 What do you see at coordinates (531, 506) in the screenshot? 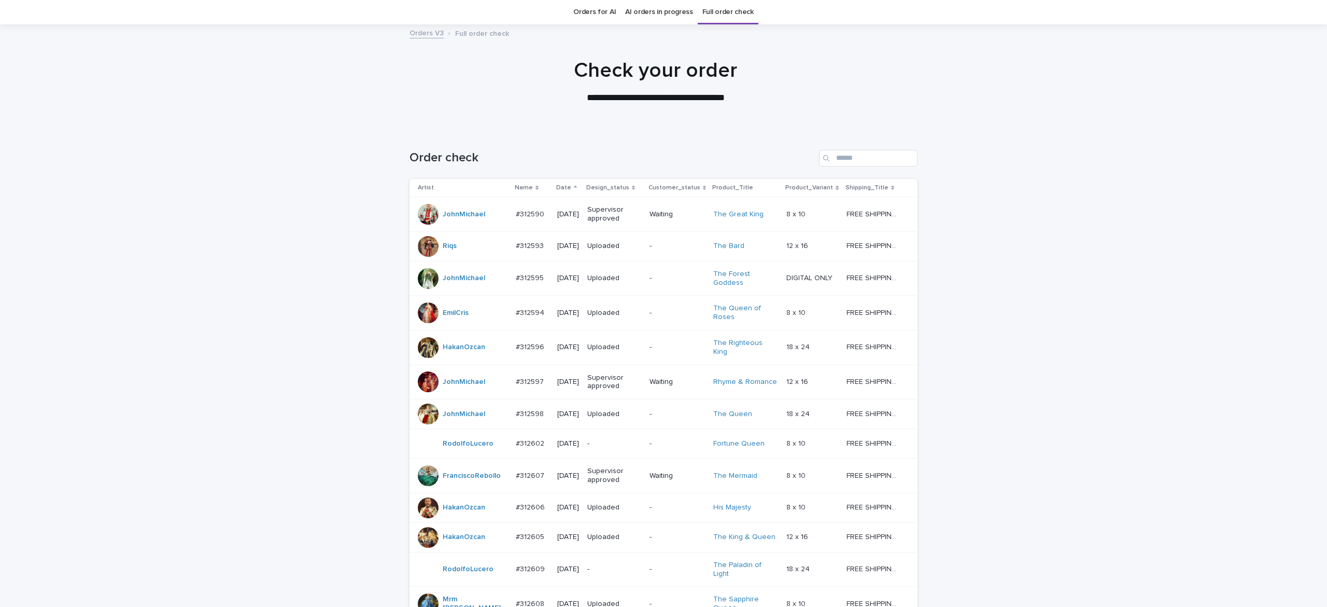
I see `p: #312606` at bounding box center [531, 506].